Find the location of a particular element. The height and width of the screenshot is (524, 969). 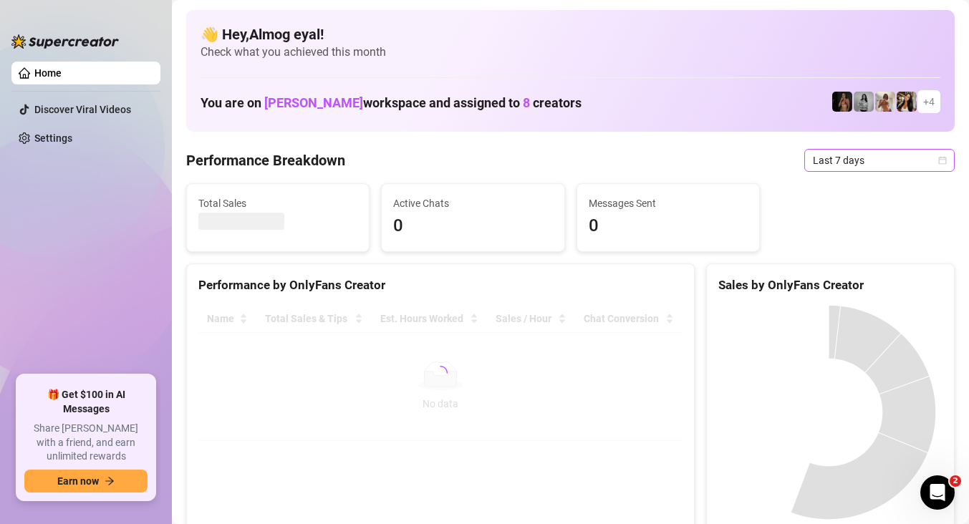

span: 2 is located at coordinates (956, 481).